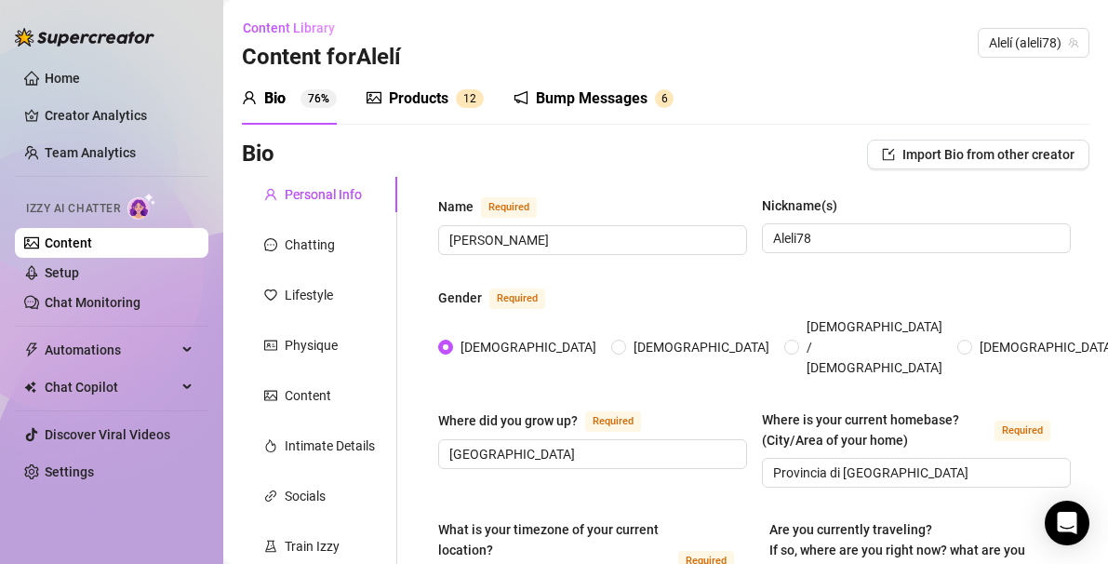 This screenshot has height=564, width=1108. What do you see at coordinates (419, 99) in the screenshot?
I see `div: Products` at bounding box center [419, 99].